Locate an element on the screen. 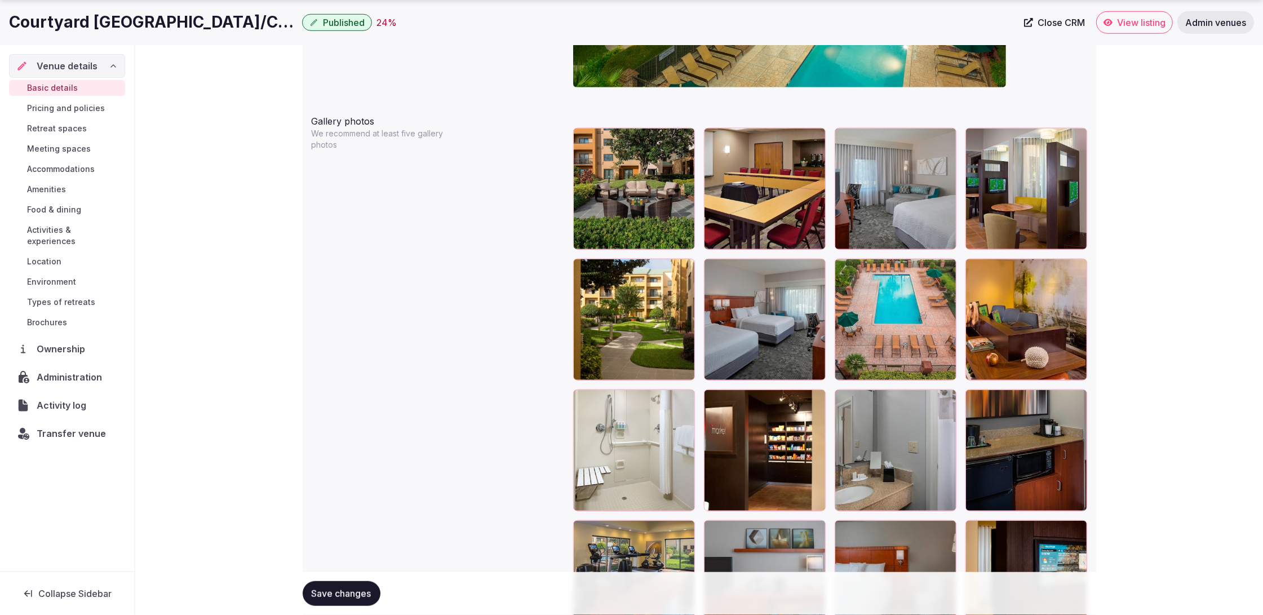  a: Basic details is located at coordinates (67, 88).